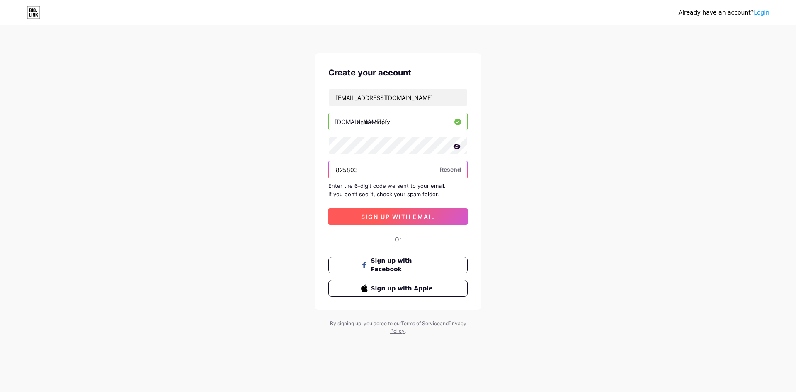 This screenshot has height=392, width=796. What do you see at coordinates (398, 73) in the screenshot?
I see `div: Create your account` at bounding box center [398, 73].